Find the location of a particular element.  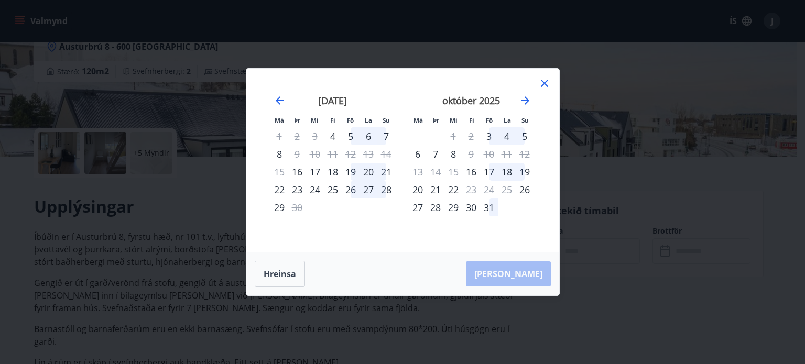

div: Move forward to switch to the next month. is located at coordinates (525, 101).